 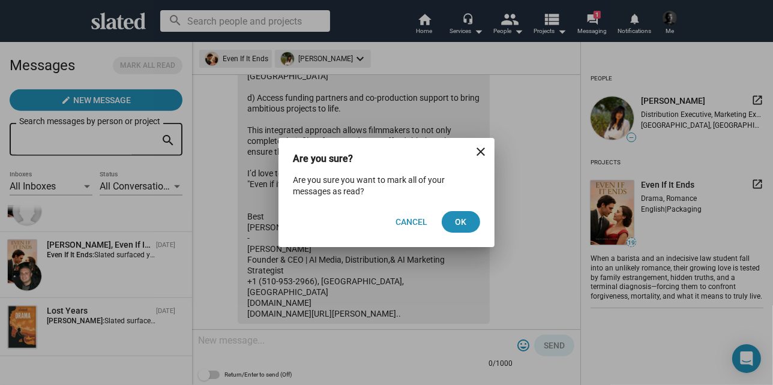 What do you see at coordinates (331, 159) in the screenshot?
I see `h3: Are you sure?` at bounding box center [331, 159].